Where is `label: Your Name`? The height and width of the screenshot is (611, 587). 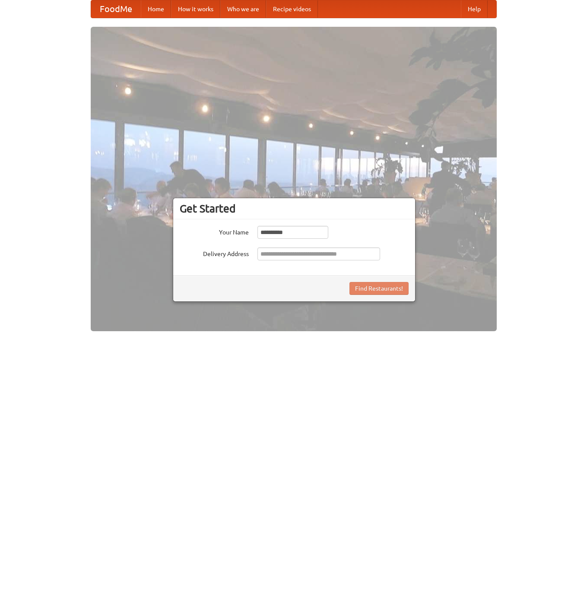 label: Your Name is located at coordinates (214, 231).